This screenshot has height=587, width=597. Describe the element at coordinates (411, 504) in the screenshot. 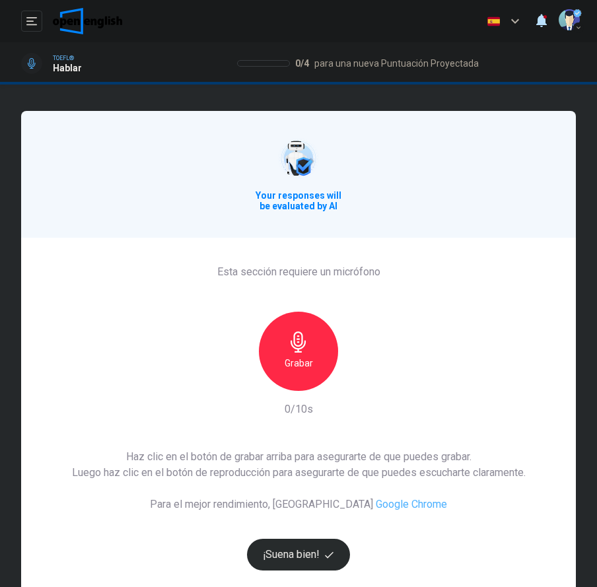

I see `a: Google Chrome` at that location.